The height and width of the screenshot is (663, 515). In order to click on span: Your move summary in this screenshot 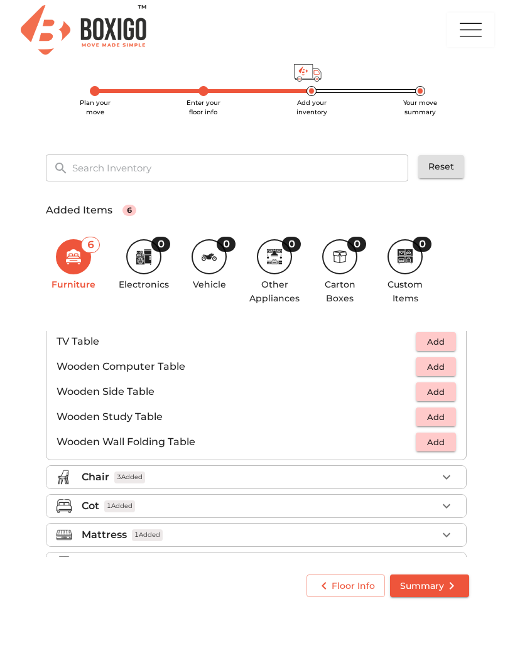, I will do `click(420, 107)`.